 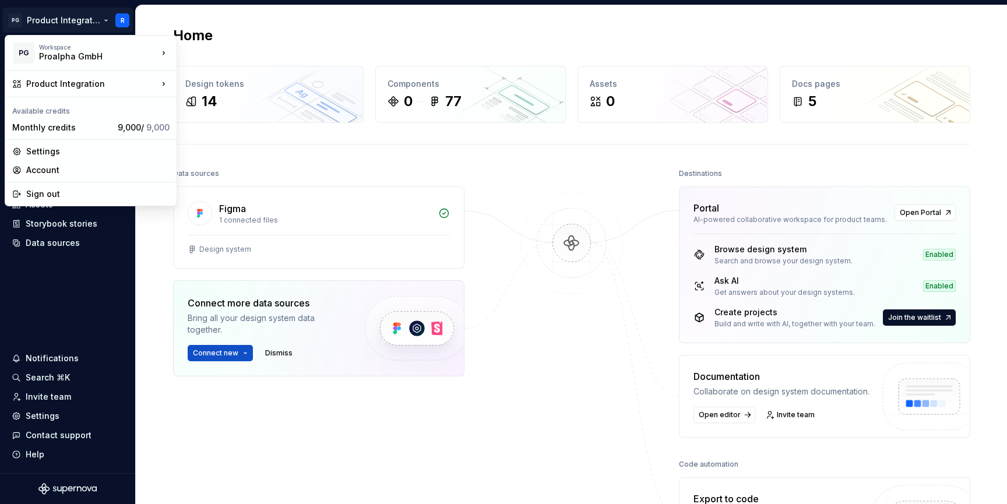 I want to click on div: Proalpha GmbH, so click(x=89, y=57).